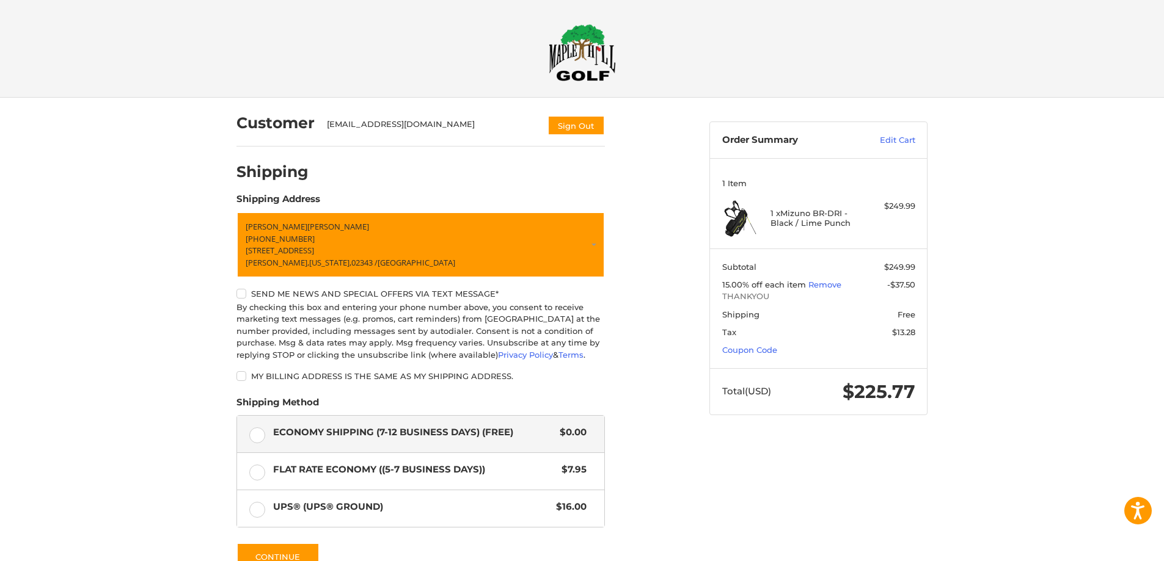 This screenshot has height=561, width=1164. Describe the element at coordinates (765, 285) in the screenshot. I see `span: 15.00% off each item` at that location.